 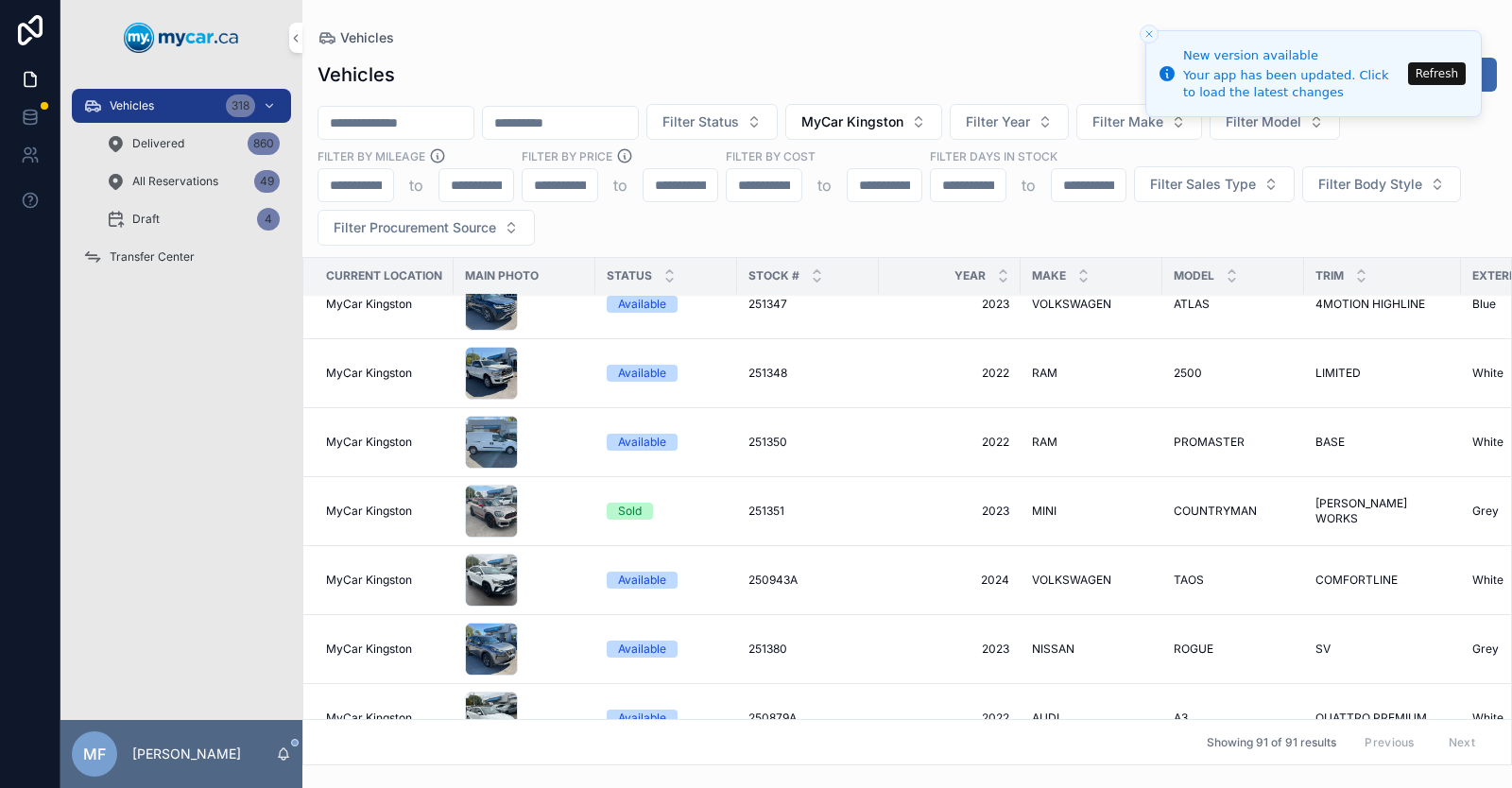 I want to click on span: Delivered, so click(x=158, y=144).